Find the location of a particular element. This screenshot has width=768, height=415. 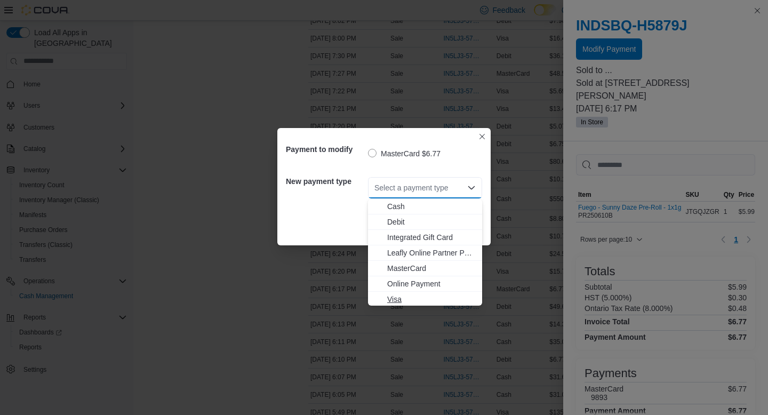

button: Leafly Online Partner Payment is located at coordinates (425, 253).